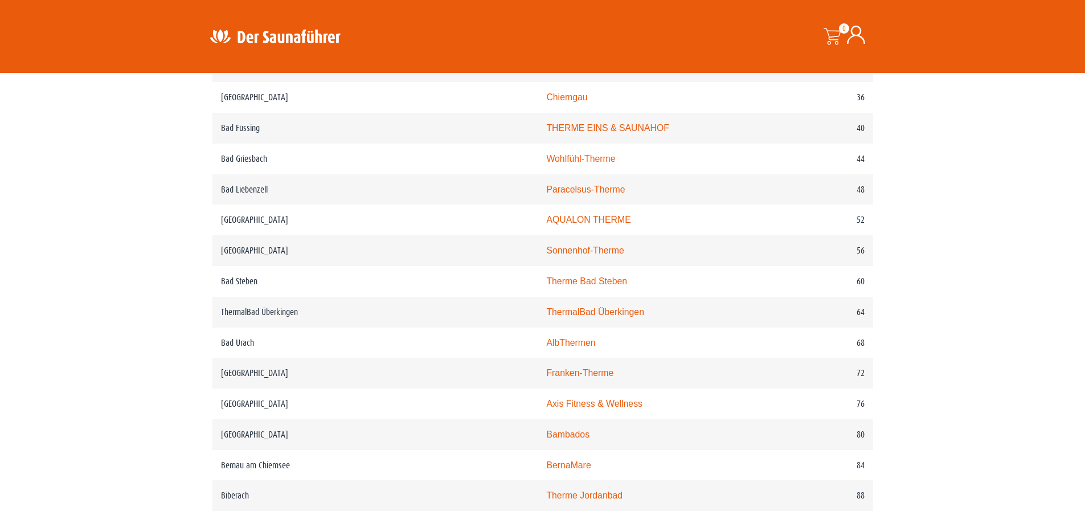 This screenshot has height=519, width=1085. I want to click on td: Bernau am Chiemsee, so click(375, 465).